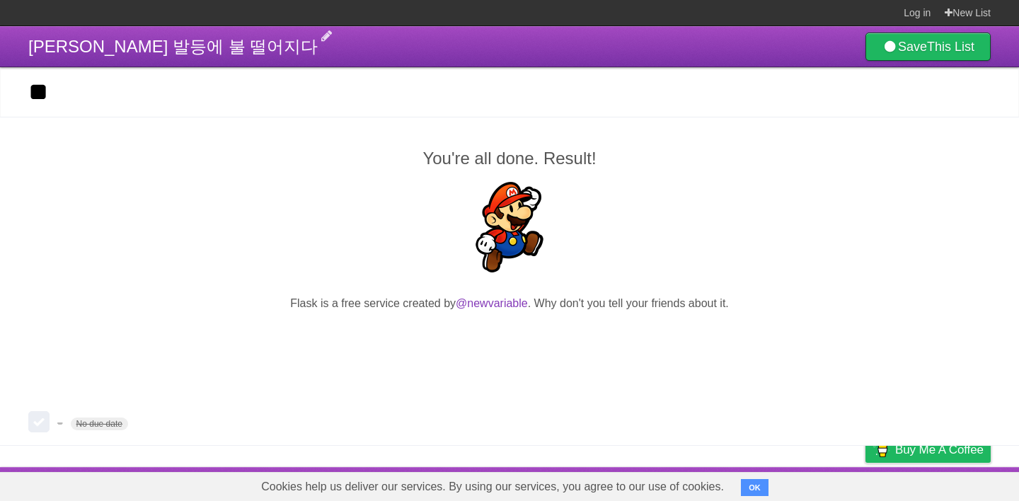  What do you see at coordinates (493, 487) in the screenshot?
I see `span: Cookies help us deliver our services. By using our services, you agree to our use of cookies.` at bounding box center [493, 487].